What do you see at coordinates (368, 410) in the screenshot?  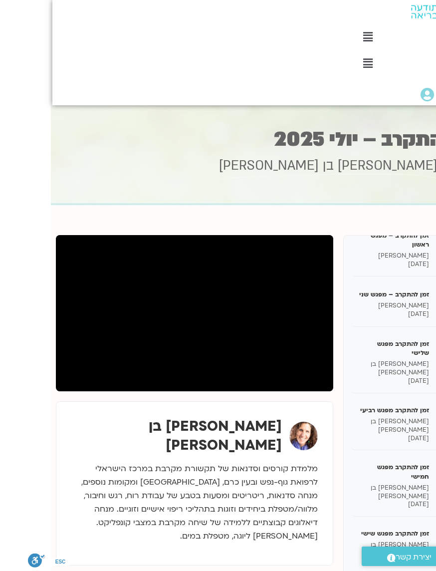 I see `h5: זמן להתקרב מפגש רביעי` at bounding box center [368, 410].